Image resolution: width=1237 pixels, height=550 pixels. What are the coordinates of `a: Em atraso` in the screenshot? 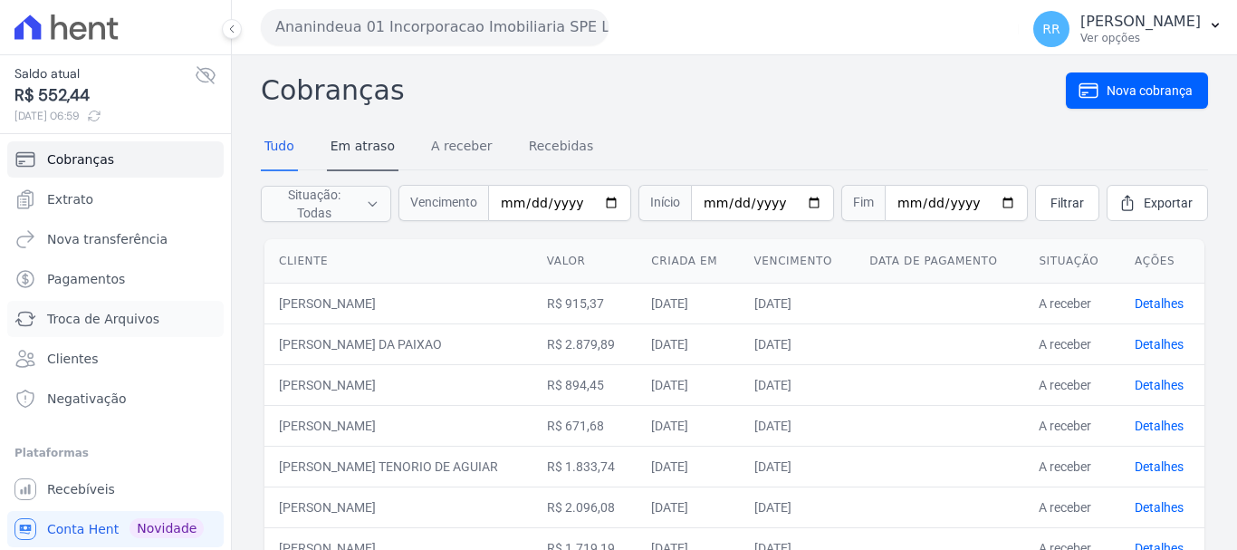 It's located at (362, 148).